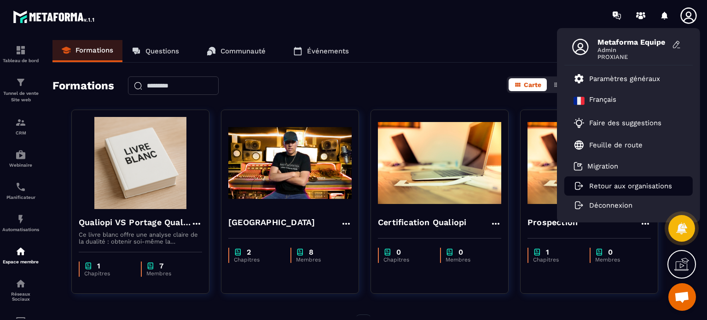 The width and height of the screenshot is (707, 320). Describe the element at coordinates (161, 266) in the screenshot. I see `p: 7` at that location.